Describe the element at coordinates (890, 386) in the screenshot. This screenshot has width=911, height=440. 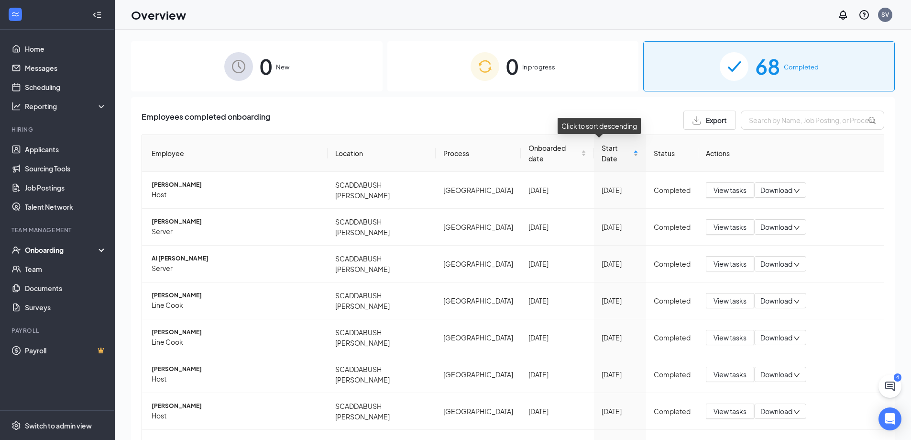
I see `svg: ChatActive` at that location.